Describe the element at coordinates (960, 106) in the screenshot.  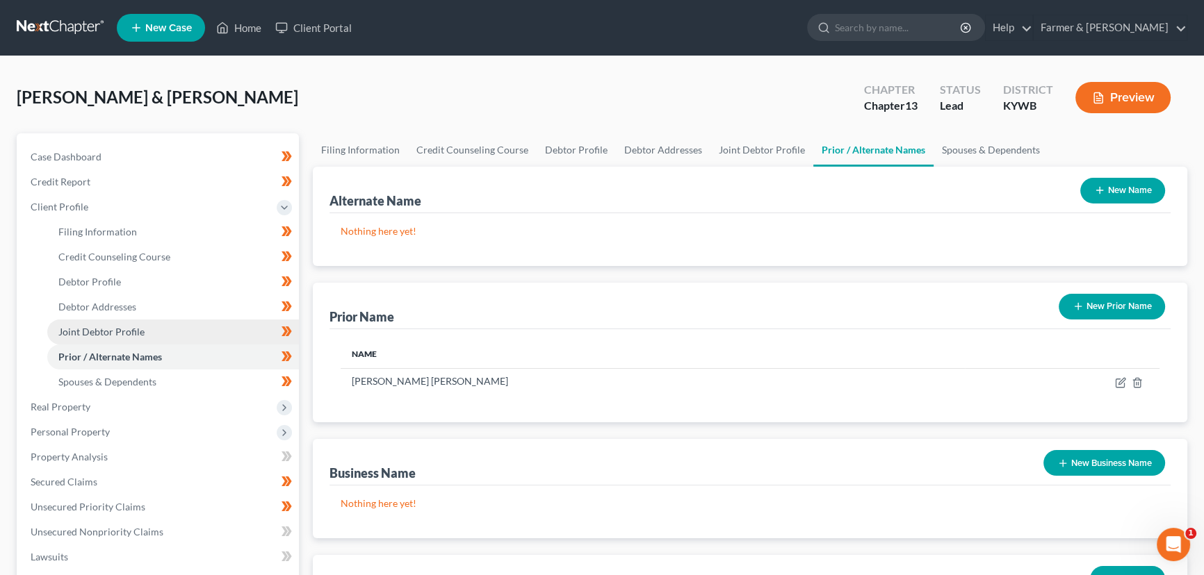
I see `div: Lead` at that location.